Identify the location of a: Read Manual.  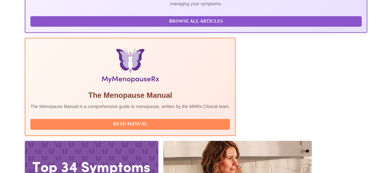
(131, 124).